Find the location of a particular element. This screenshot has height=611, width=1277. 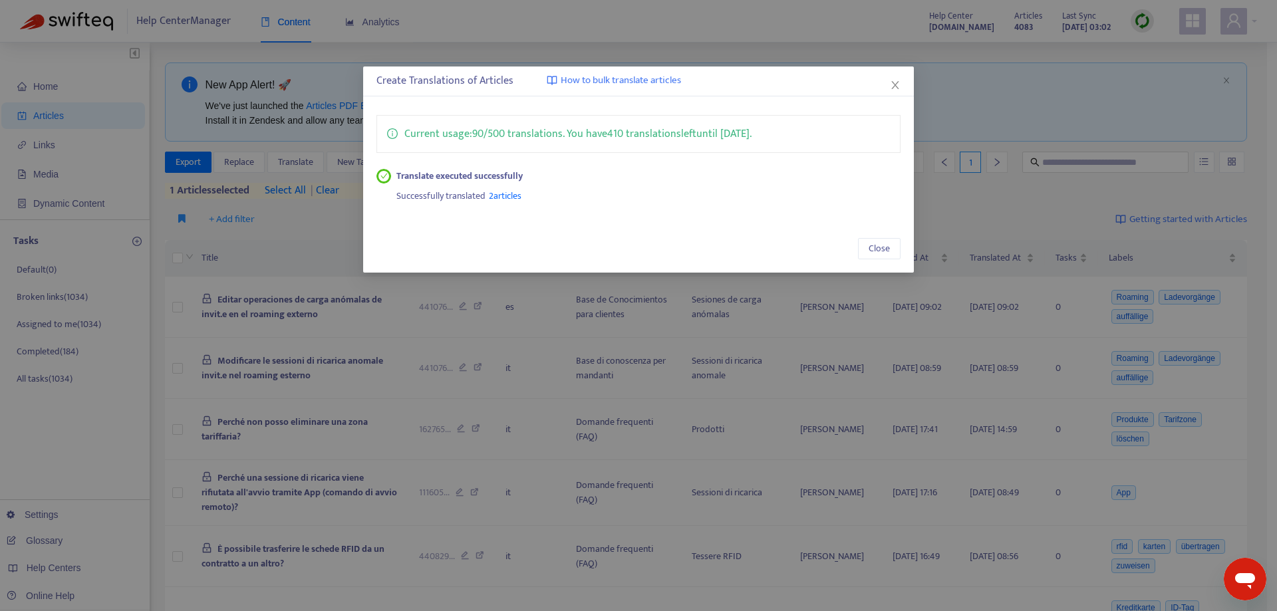

span: info-circle is located at coordinates (392, 132).